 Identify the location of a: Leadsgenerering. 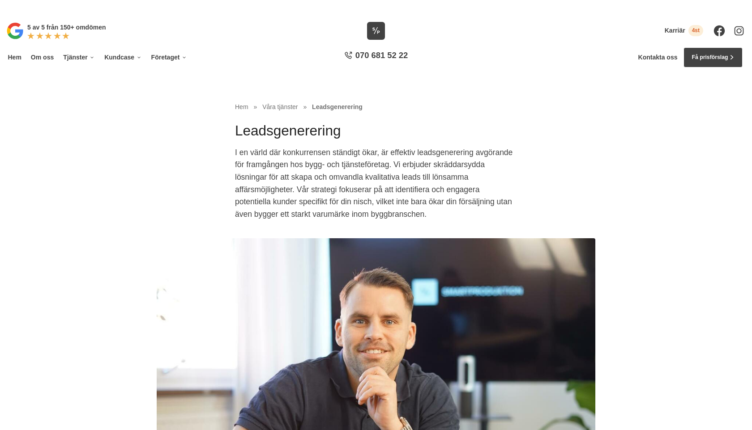
(337, 107).